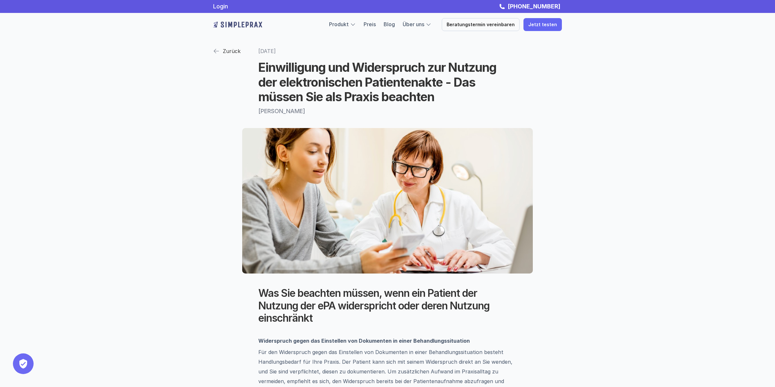  Describe the element at coordinates (370, 24) in the screenshot. I see `a: Preis` at that location.